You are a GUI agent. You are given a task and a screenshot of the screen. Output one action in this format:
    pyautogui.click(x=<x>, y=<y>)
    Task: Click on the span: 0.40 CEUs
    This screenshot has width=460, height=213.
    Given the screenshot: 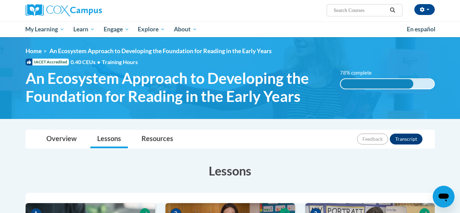 What is the action you would take?
    pyautogui.click(x=86, y=62)
    